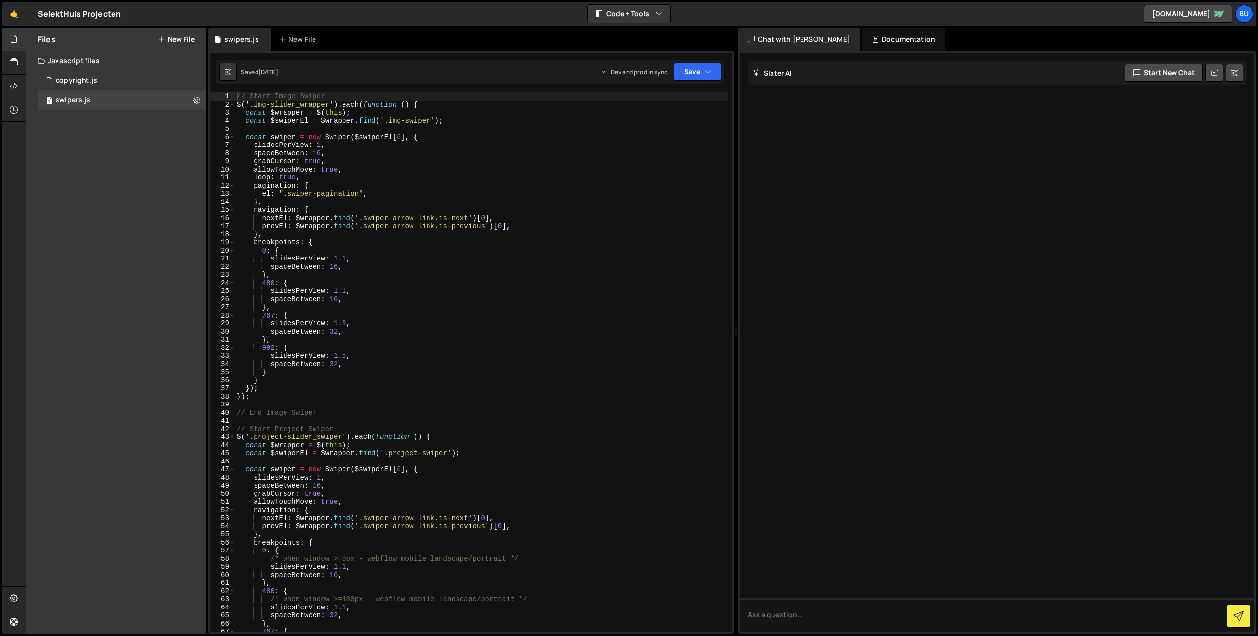 The image size is (1258, 636). Describe the element at coordinates (79, 14) in the screenshot. I see `div: SelektHuis Projecten` at that location.